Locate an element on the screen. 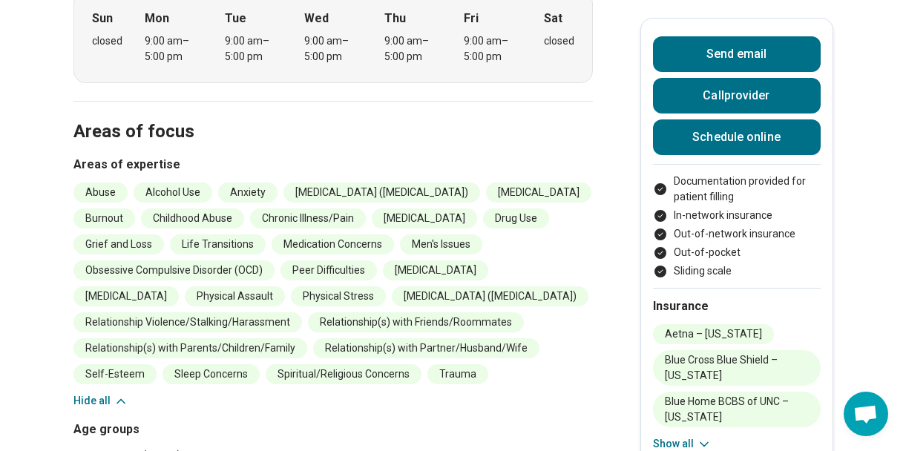 The image size is (906, 451). li: Chronic Illness/Pain is located at coordinates (308, 218).